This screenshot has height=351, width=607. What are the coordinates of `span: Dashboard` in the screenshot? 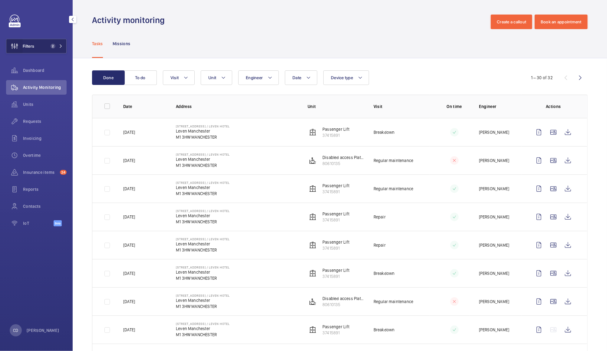 It's located at (45, 70).